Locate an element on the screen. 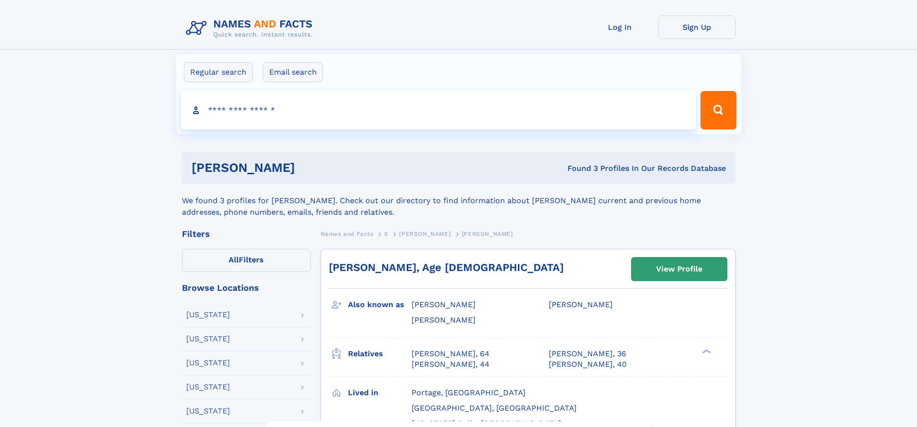  h3: Relatives is located at coordinates (380, 354).